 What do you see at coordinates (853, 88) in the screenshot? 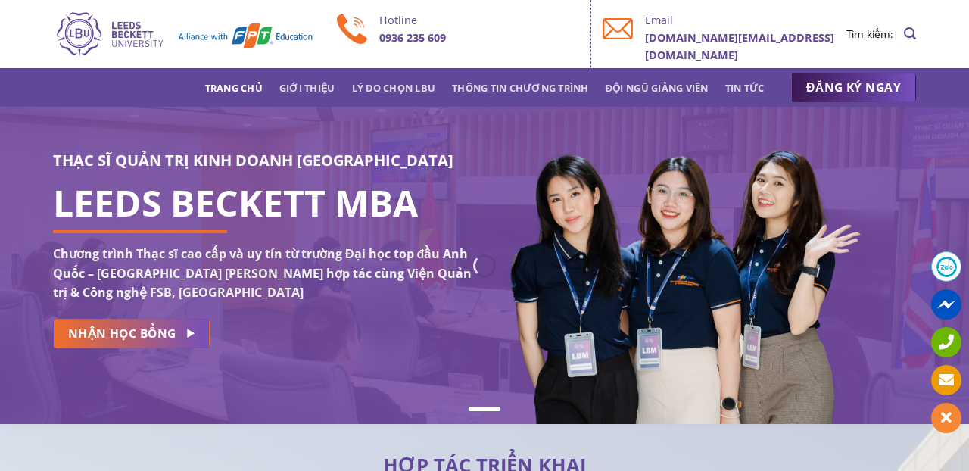
I see `a: ĐĂNG KÝ NGAY` at bounding box center [853, 88].